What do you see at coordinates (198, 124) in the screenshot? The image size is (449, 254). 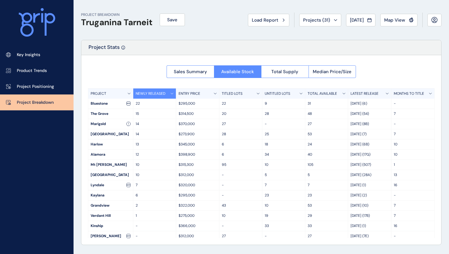 I see `p: $370,000` at bounding box center [198, 124].